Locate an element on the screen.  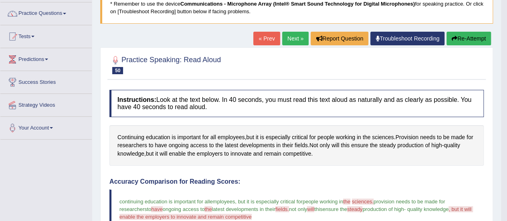
span: ensure the is located at coordinates (335, 209).